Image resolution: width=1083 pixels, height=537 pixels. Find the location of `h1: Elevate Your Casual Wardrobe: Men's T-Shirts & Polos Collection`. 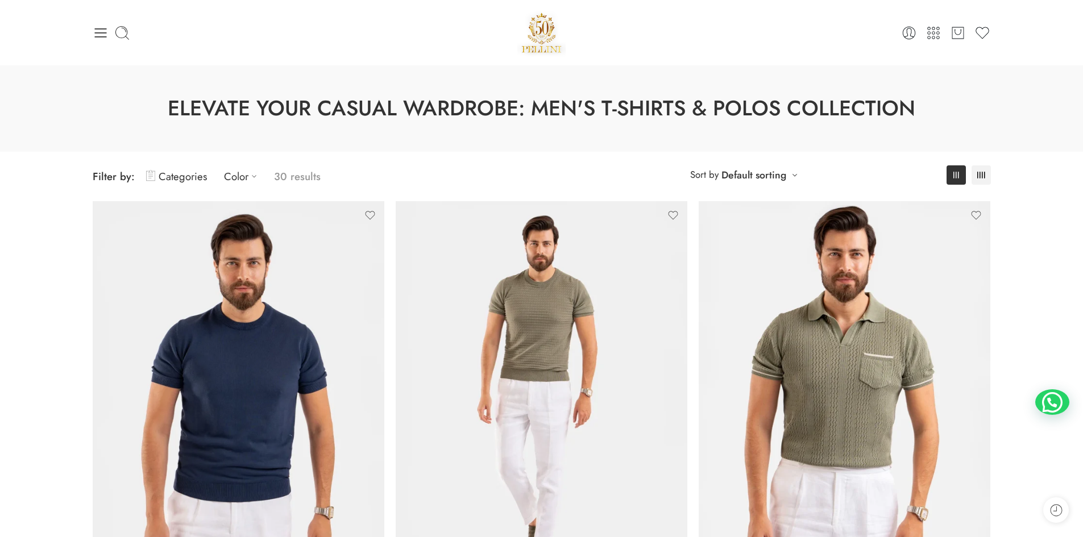

h1: Elevate Your Casual Wardrobe: Men's T-Shirts & Polos Collection is located at coordinates (541, 109).